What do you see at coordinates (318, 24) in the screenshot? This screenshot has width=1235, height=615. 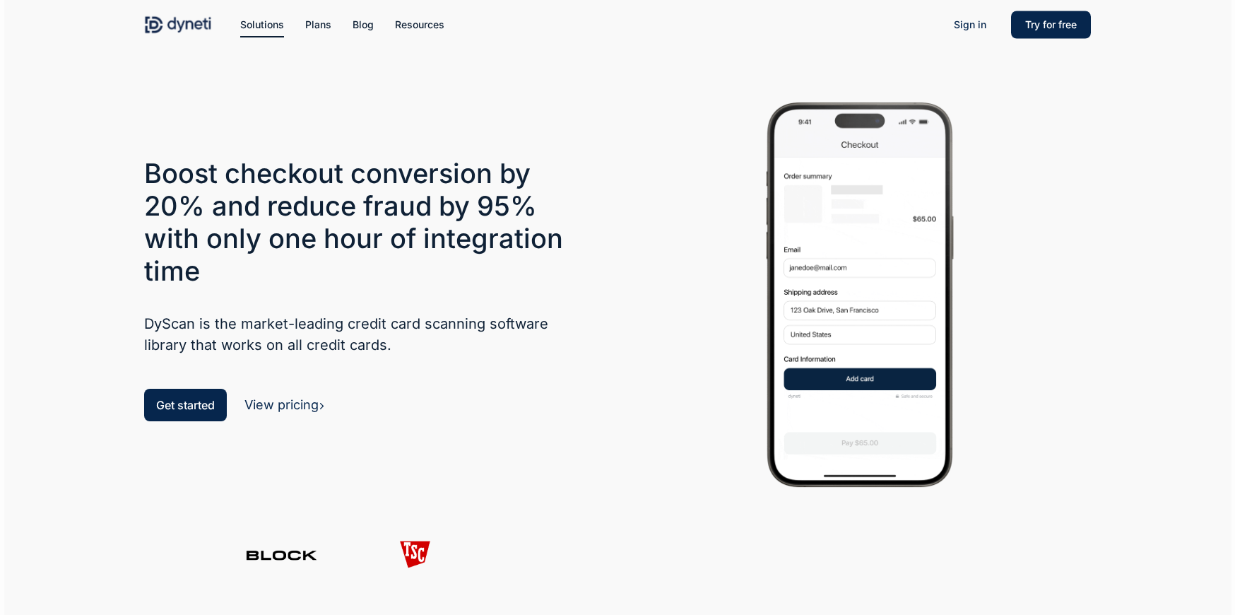 I see `span: Plans` at bounding box center [318, 24].